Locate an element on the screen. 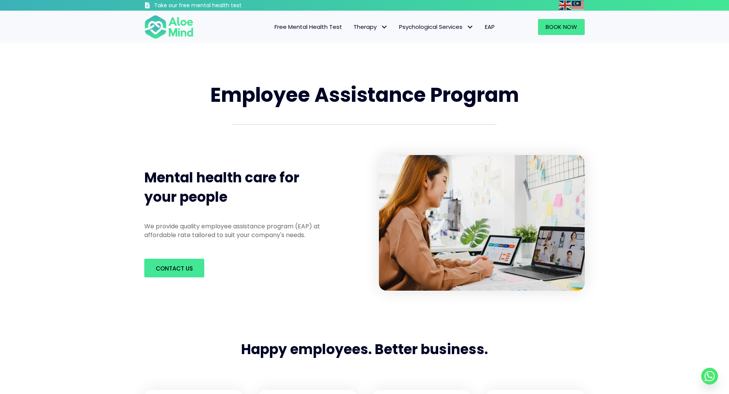 The height and width of the screenshot is (394, 729). a: Contact us is located at coordinates (174, 268).